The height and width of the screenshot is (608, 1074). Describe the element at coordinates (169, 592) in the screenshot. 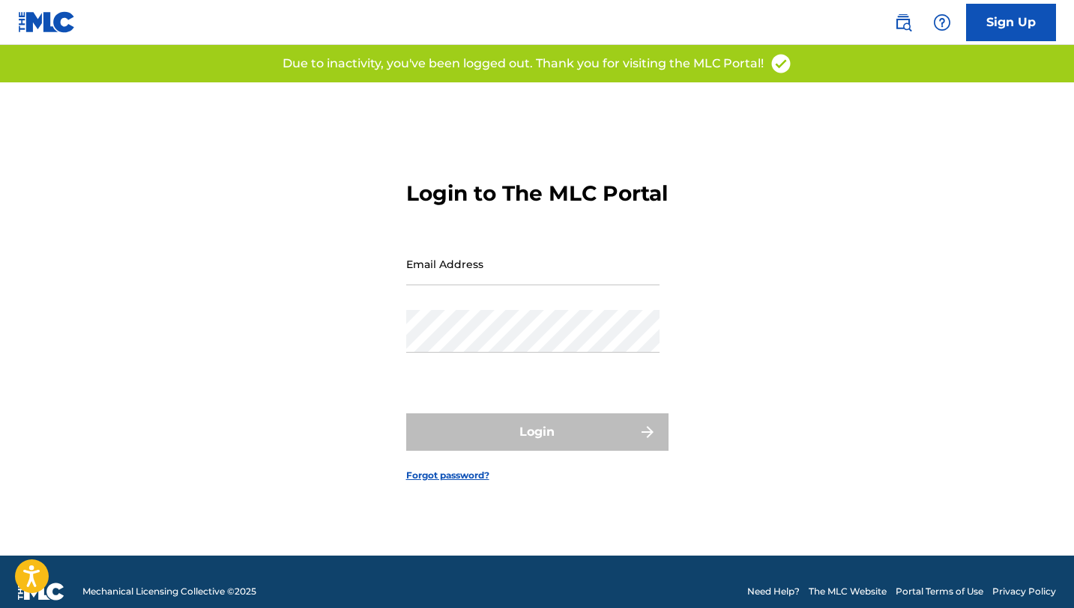

I see `span: Mechanical Licensing Collective © 2025` at that location.